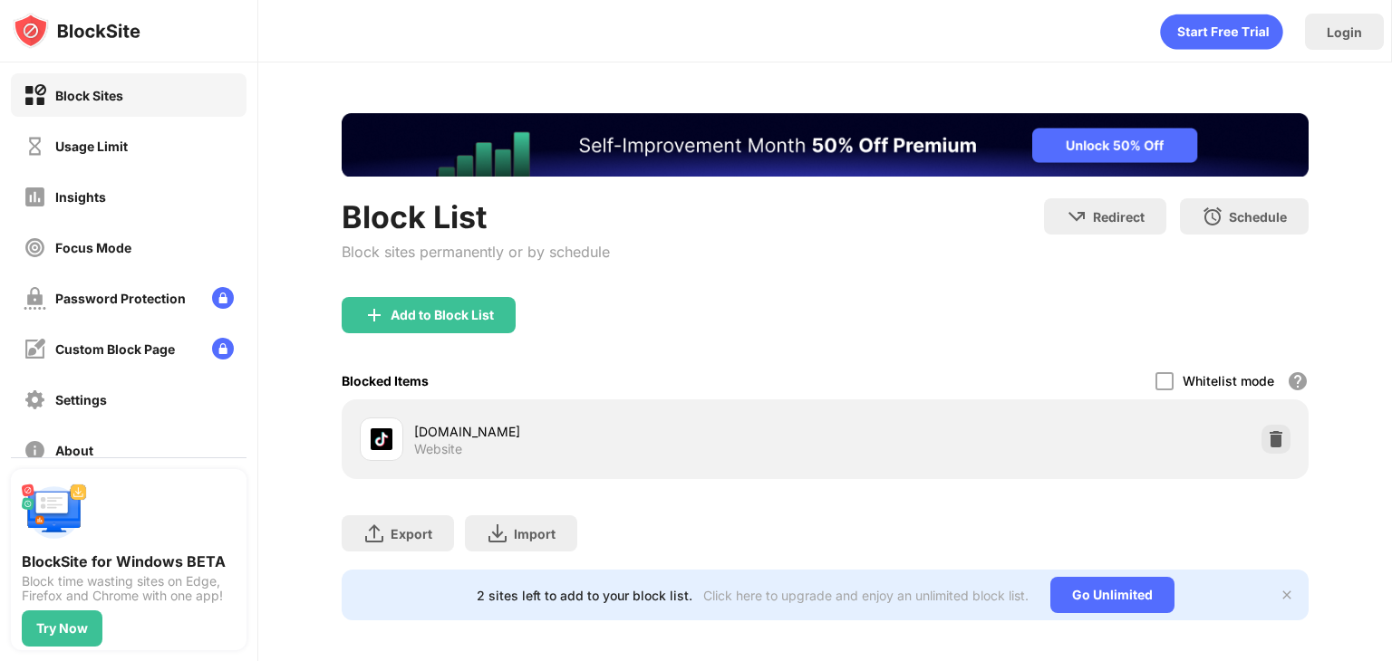 This screenshot has width=1392, height=661. Describe the element at coordinates (442, 315) in the screenshot. I see `div: Add to Block List` at that location.